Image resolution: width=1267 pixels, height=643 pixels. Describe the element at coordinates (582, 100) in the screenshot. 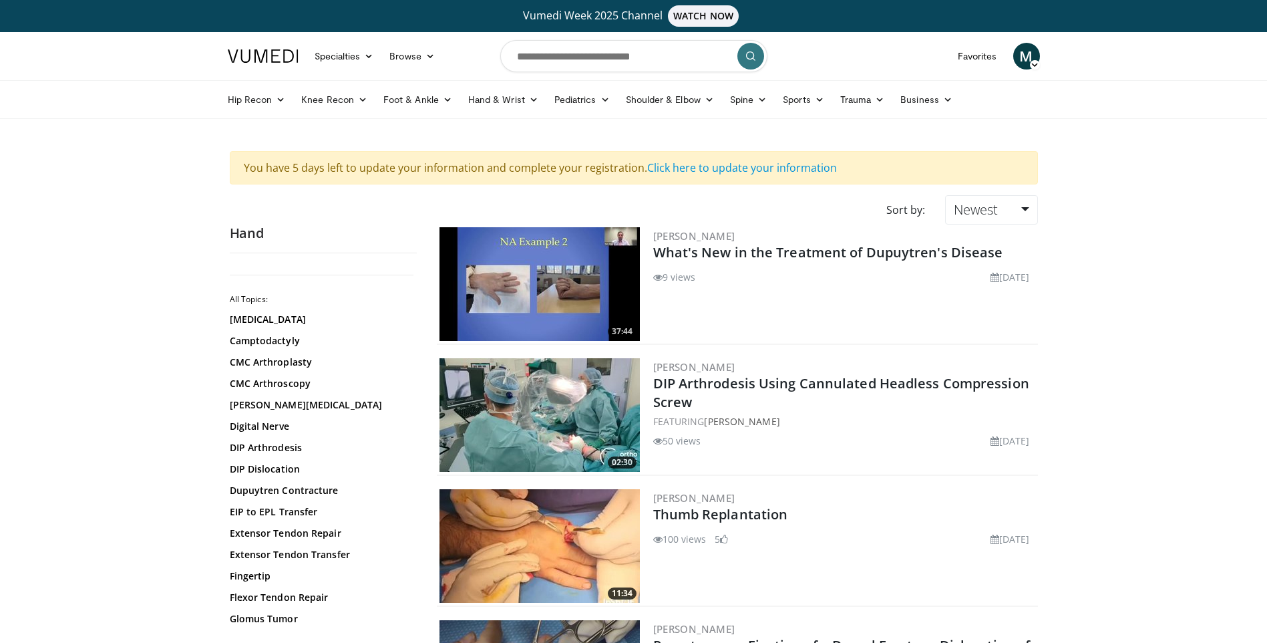

I see `a: Pediatrics` at that location.